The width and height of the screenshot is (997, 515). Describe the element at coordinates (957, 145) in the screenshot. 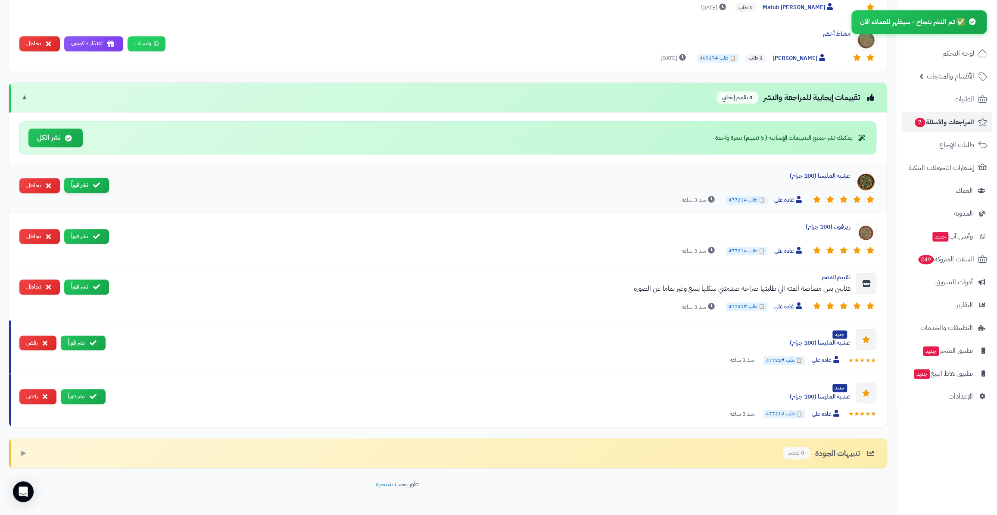

I see `span: طلبات الإرجاع` at that location.